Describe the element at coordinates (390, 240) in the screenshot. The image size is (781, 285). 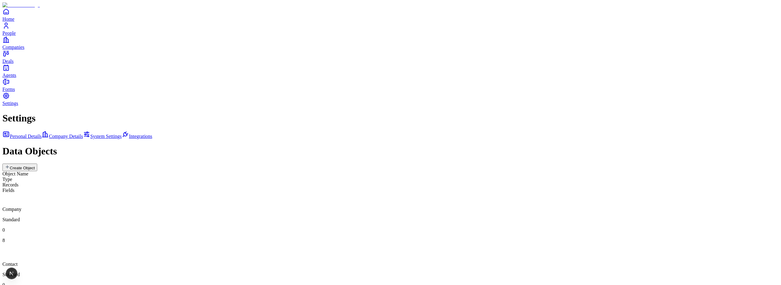
I see `p: 8` at that location.